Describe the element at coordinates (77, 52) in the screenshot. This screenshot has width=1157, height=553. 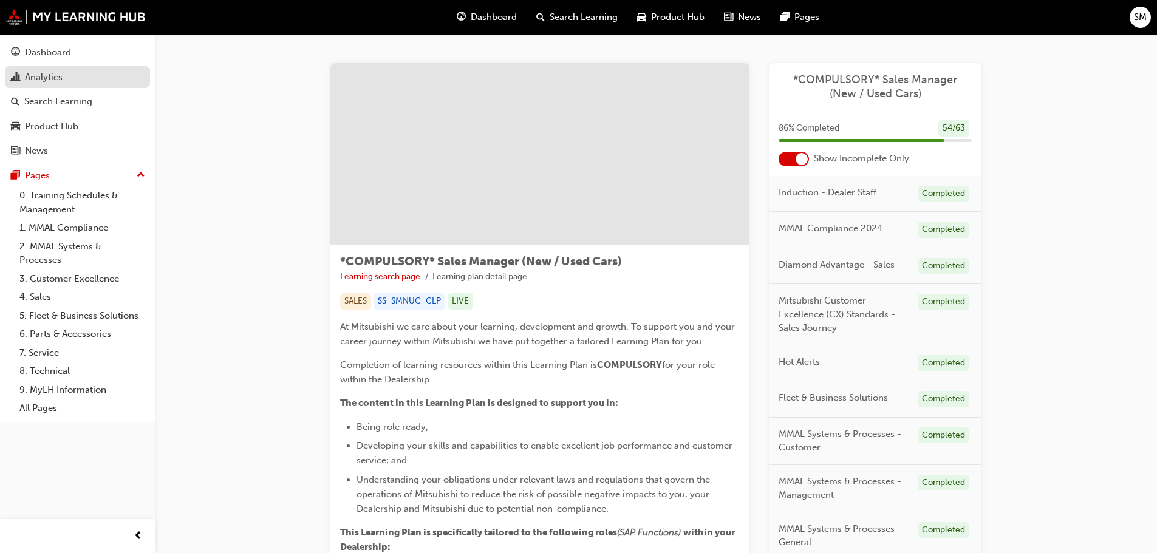
I see `a: Dashboard` at that location.